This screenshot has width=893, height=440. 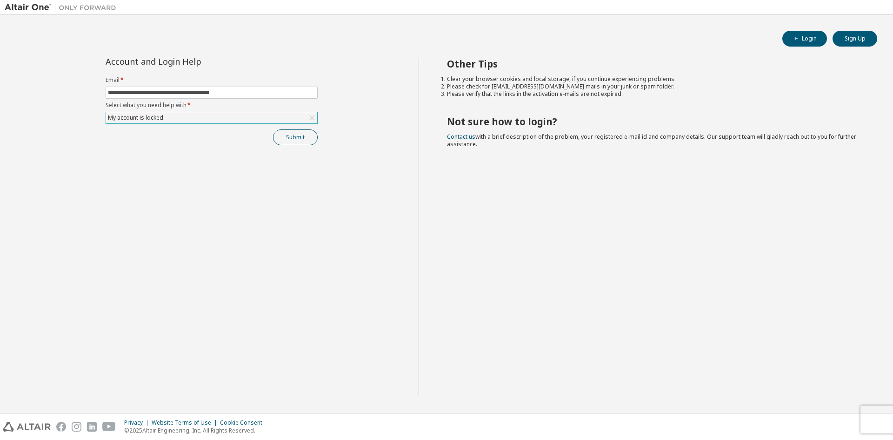 What do you see at coordinates (244, 423) in the screenshot?
I see `div: Cookie Consent` at bounding box center [244, 423].